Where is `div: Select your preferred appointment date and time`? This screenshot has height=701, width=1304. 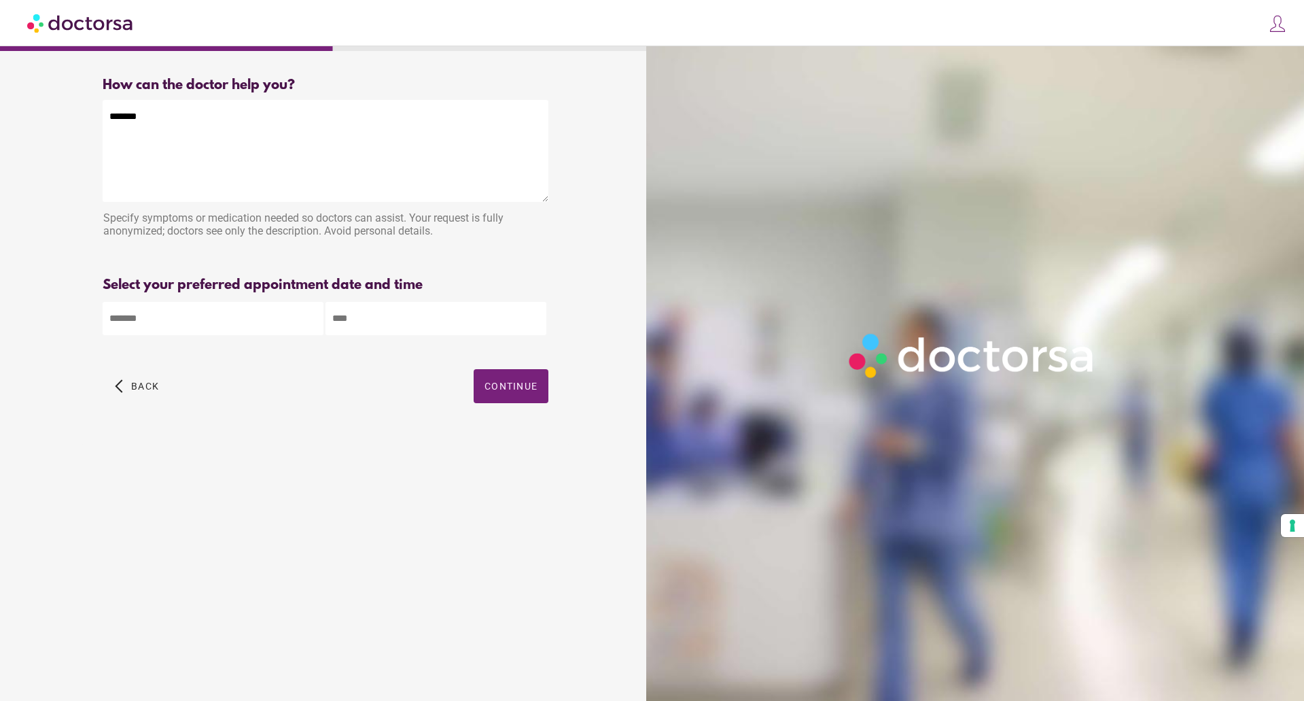
div: Select your preferred appointment date and time is located at coordinates (326, 285).